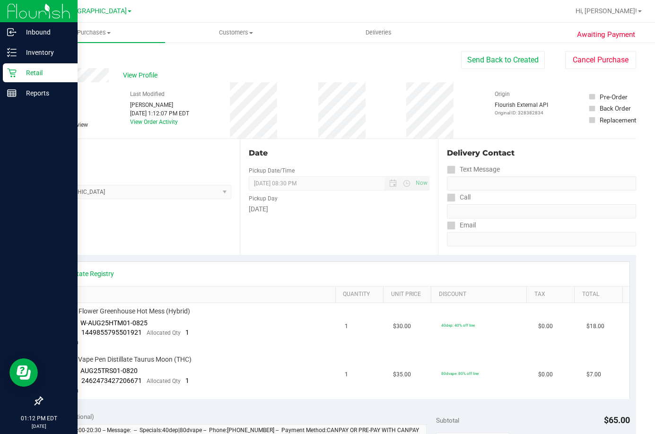 The image size is (655, 434). Describe the element at coordinates (236, 33) in the screenshot. I see `span: Customers` at that location.